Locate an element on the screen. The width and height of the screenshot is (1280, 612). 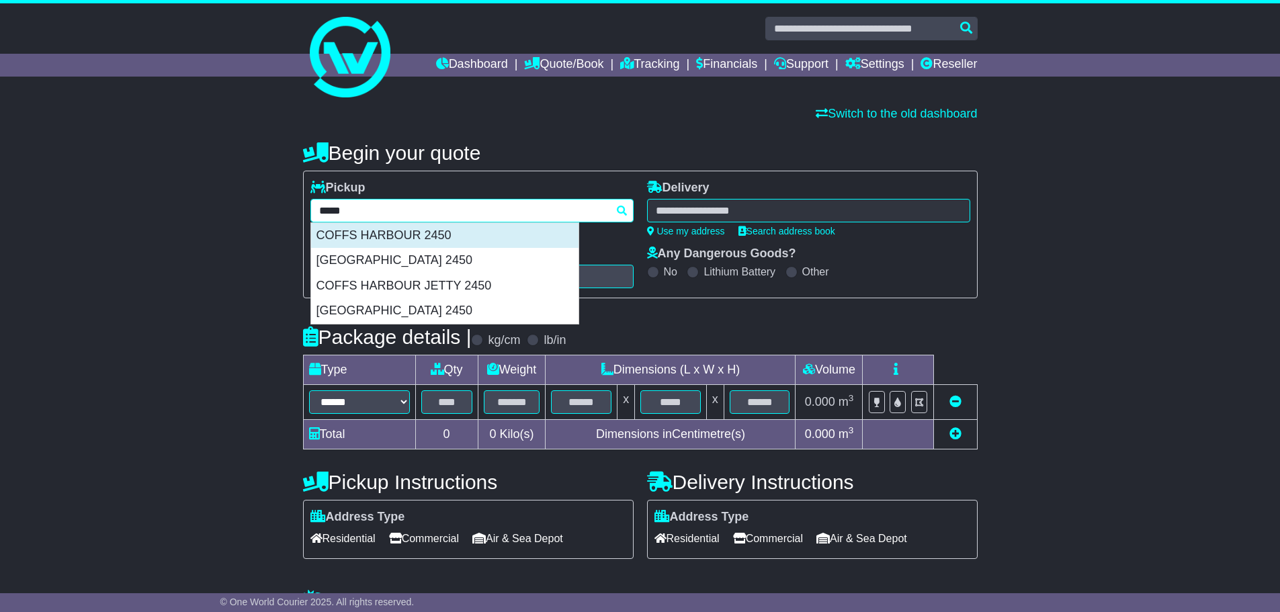
td: 0 is located at coordinates (446, 435).